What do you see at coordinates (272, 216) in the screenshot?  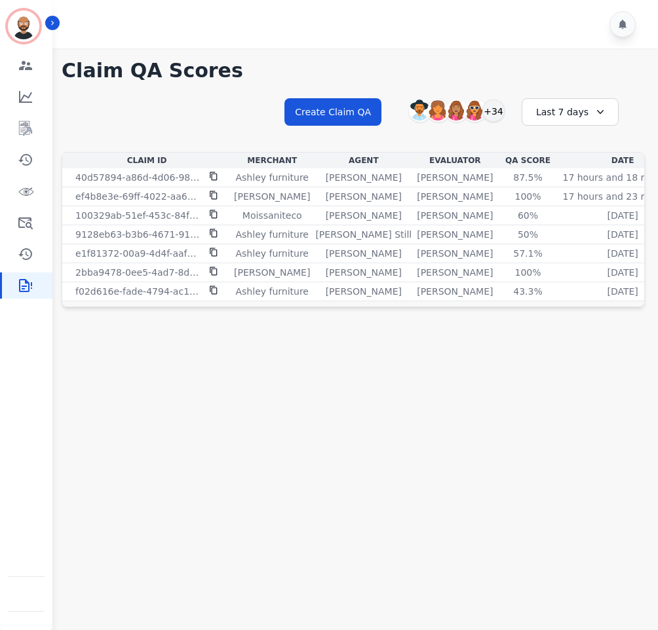 I see `p: Moissaniteco` at bounding box center [272, 216].